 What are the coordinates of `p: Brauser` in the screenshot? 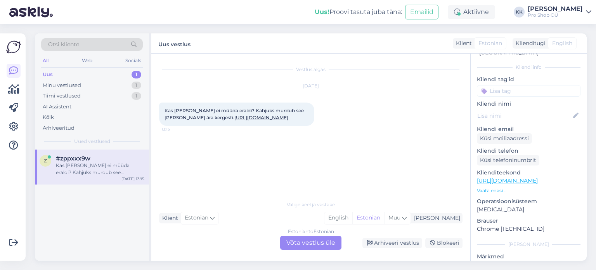 It's located at (528, 220).